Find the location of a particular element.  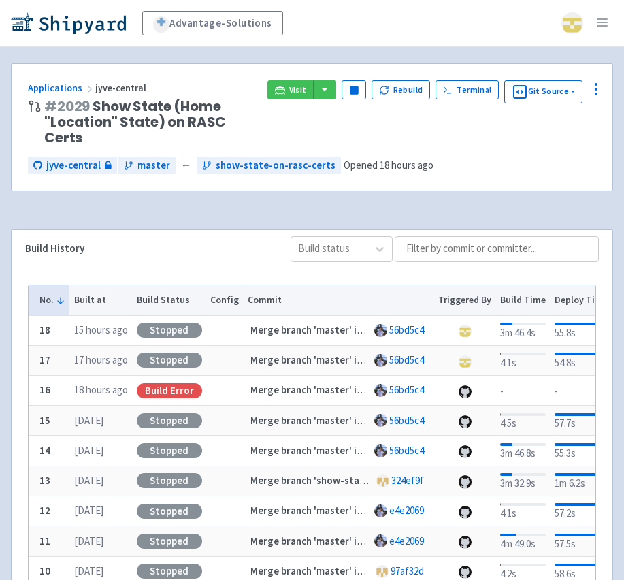

a: Terminal is located at coordinates (467, 90).